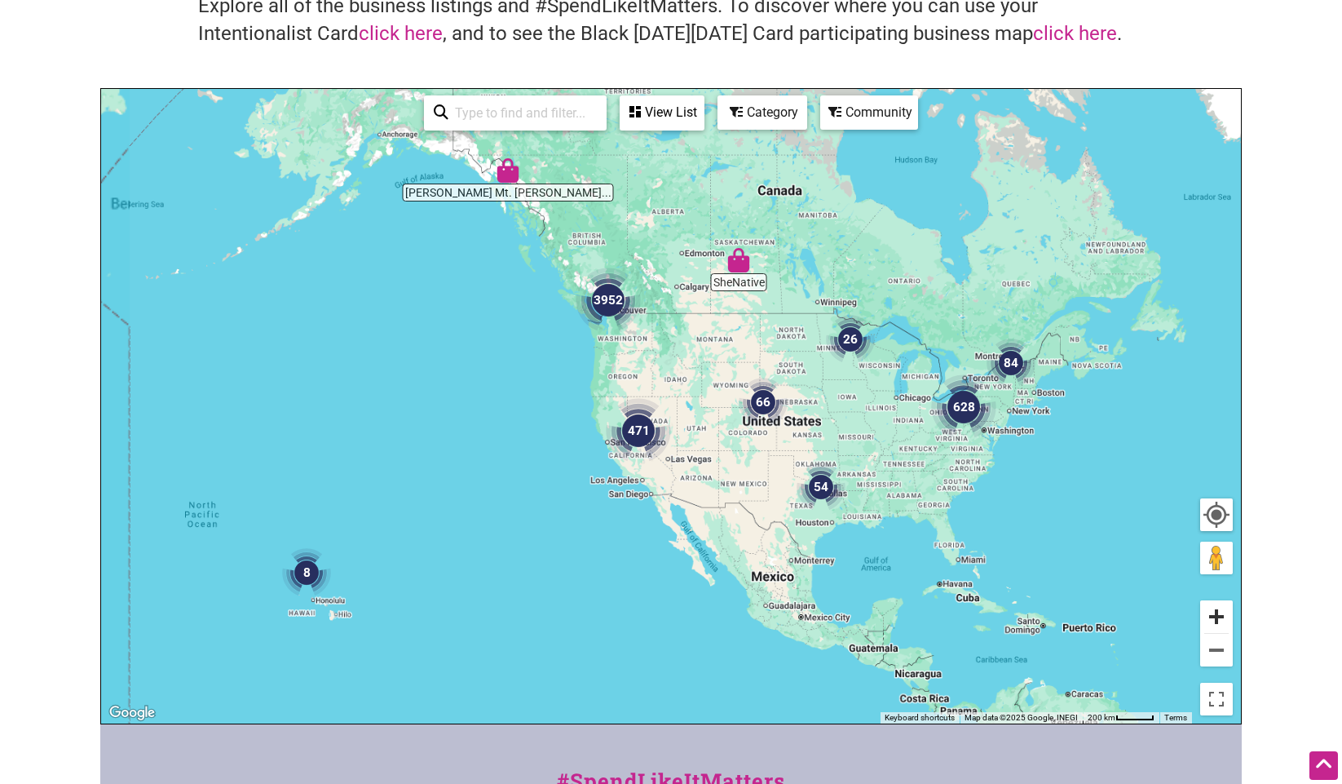 This screenshot has width=1342, height=784. Describe the element at coordinates (821, 487) in the screenshot. I see `div: 54` at that location.